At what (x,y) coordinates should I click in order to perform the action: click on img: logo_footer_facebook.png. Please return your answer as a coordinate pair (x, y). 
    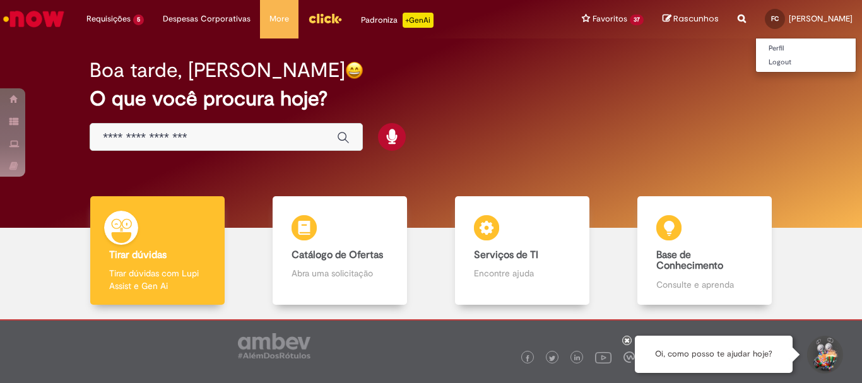
    Looking at the image, I should click on (528, 359).